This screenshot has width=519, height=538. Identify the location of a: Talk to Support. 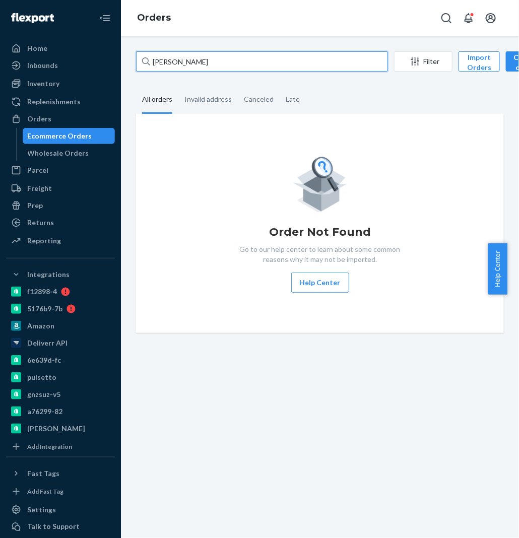
(60, 527).